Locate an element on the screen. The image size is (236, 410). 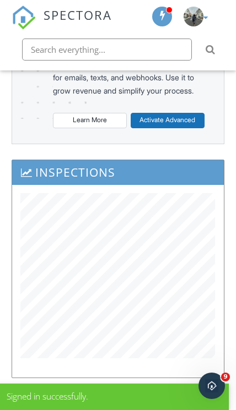
span: 9 is located at coordinates (225, 377).